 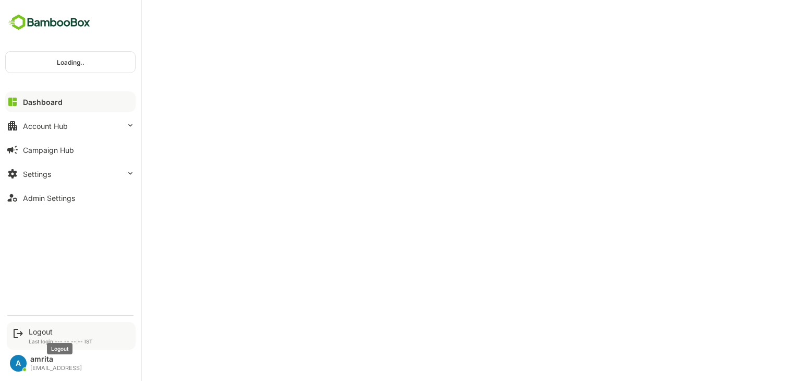 What do you see at coordinates (70, 62) in the screenshot?
I see `div: Loading..` at bounding box center [70, 62].